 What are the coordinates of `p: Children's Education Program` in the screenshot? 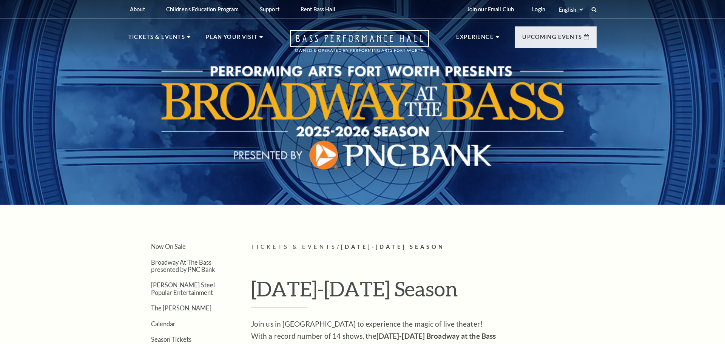 It's located at (202, 9).